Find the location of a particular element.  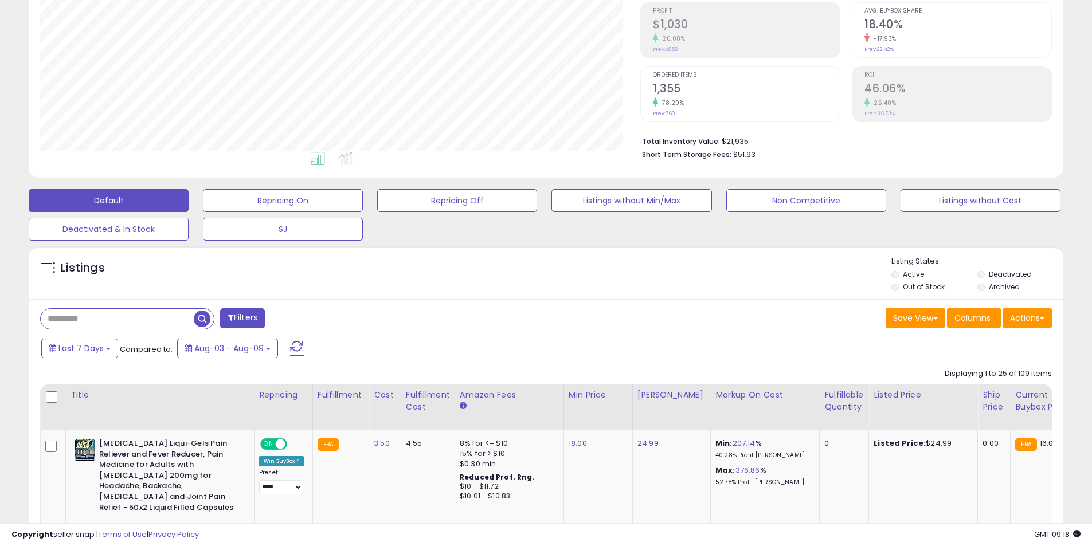

li: $21,935 is located at coordinates (843, 140).